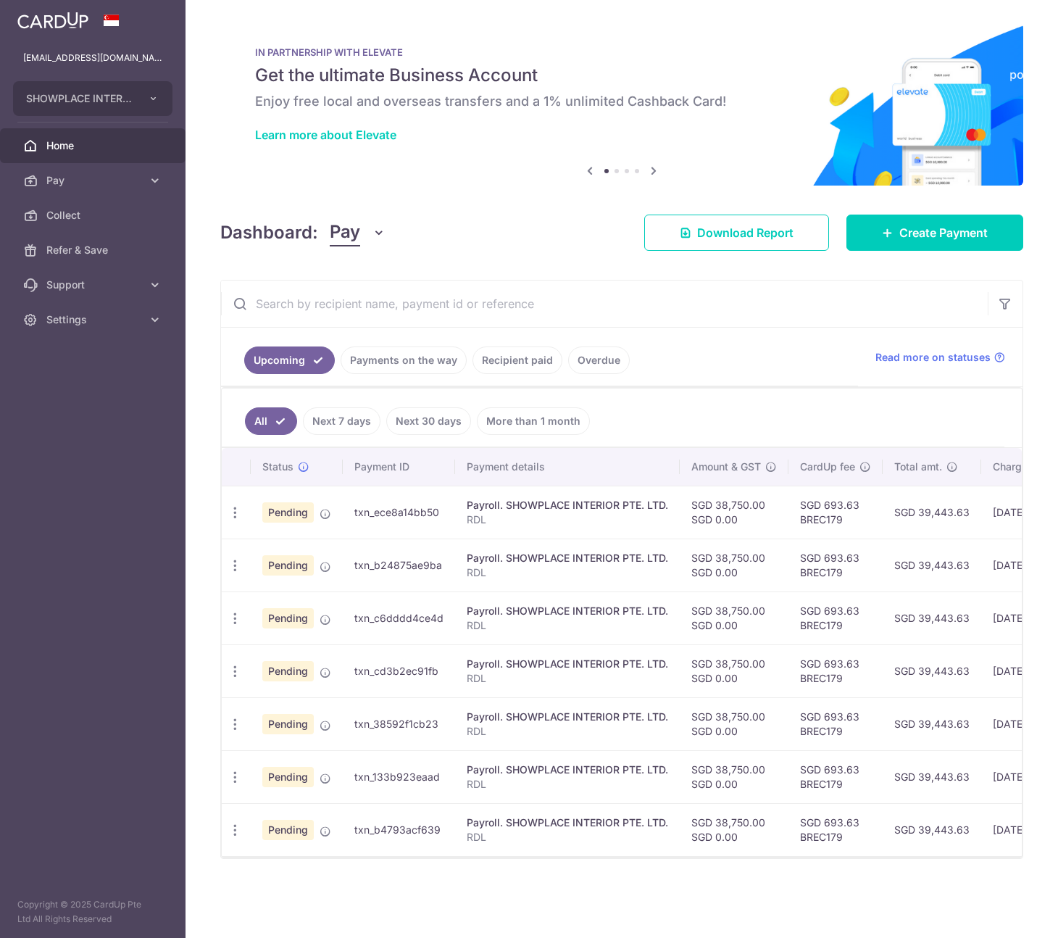 The width and height of the screenshot is (1058, 938). Describe the element at coordinates (94, 285) in the screenshot. I see `span: Support` at that location.